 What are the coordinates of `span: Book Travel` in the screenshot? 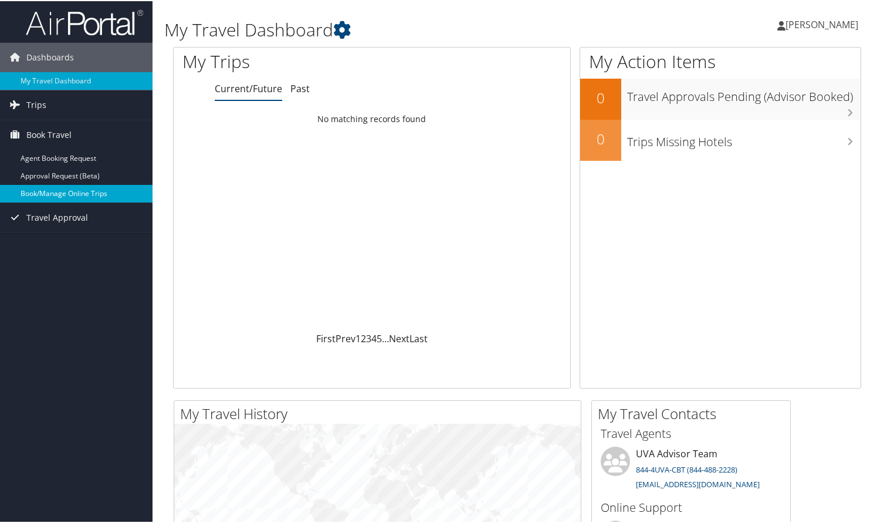 It's located at (49, 134).